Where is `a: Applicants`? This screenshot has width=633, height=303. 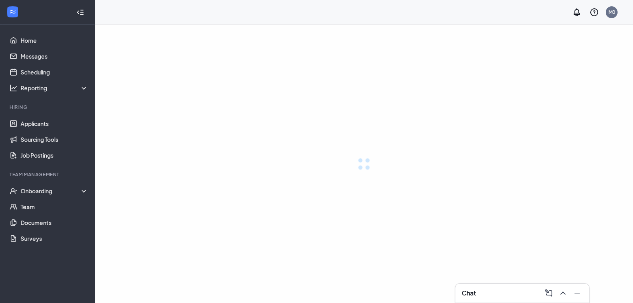
a: Applicants is located at coordinates (54, 123).